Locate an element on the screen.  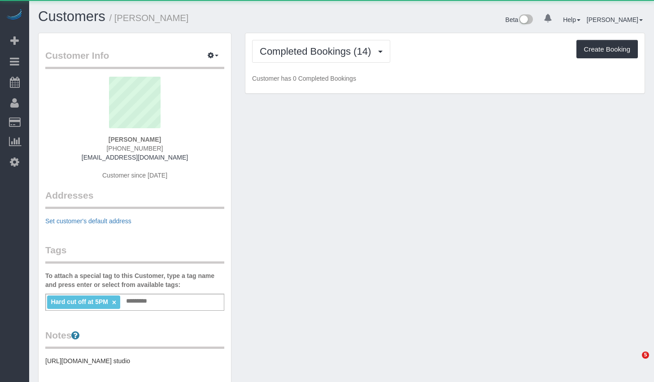
a: Set customer's default address is located at coordinates (88, 221).